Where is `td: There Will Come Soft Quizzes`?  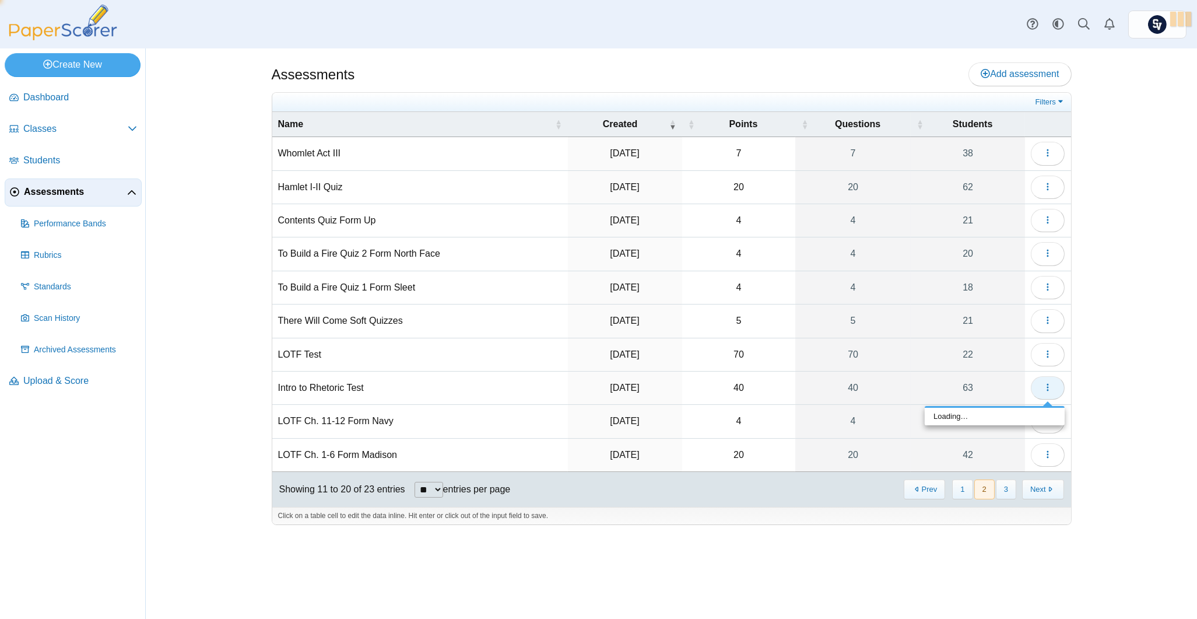
td: There Will Come Soft Quizzes is located at coordinates (420, 321).